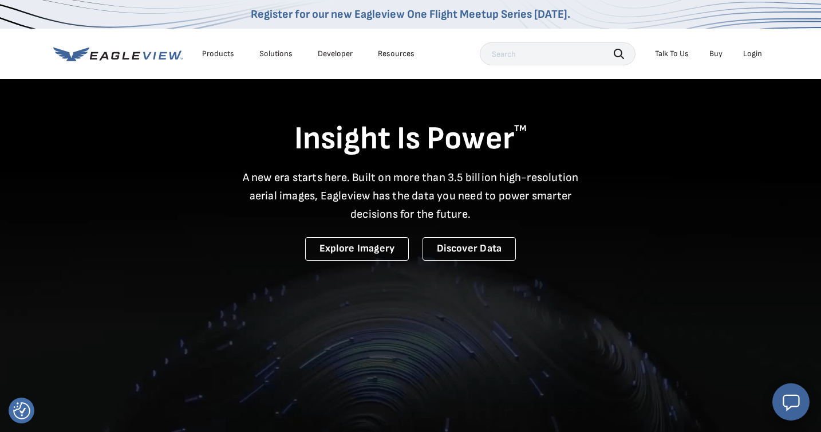 This screenshot has height=432, width=821. I want to click on a: Explore Imagery, so click(357, 249).